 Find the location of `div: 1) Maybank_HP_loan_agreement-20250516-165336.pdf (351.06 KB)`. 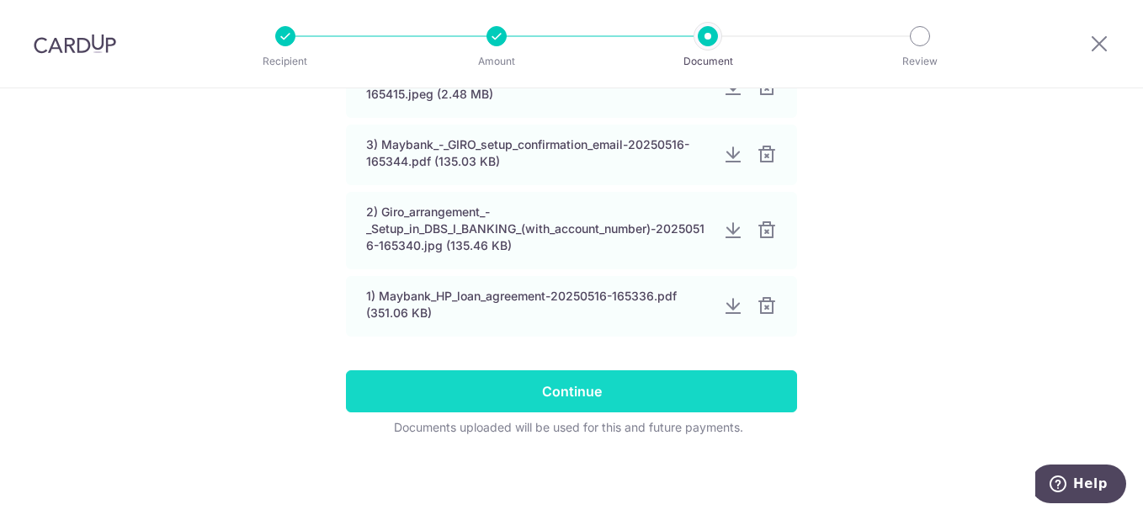

div: 1) Maybank_HP_loan_agreement-20250516-165336.pdf (351.06 KB) is located at coordinates (538, 305).